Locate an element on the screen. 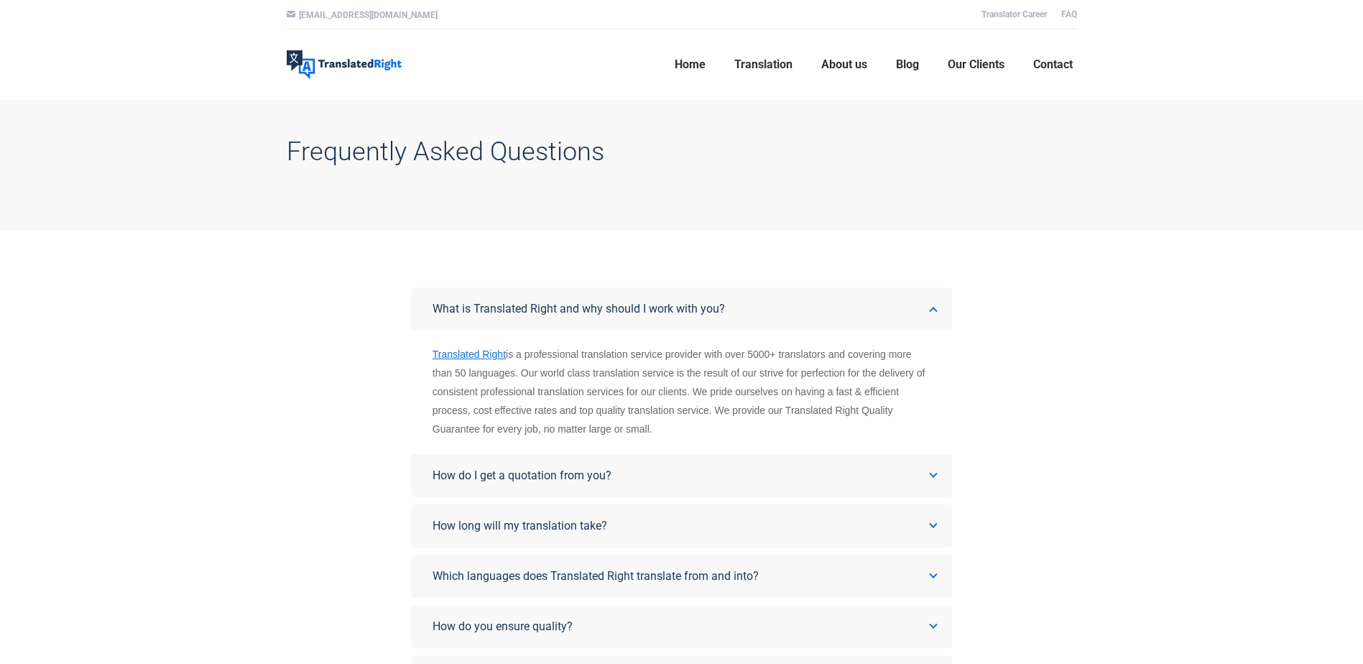  span: How long will my translation take? is located at coordinates (520, 525).